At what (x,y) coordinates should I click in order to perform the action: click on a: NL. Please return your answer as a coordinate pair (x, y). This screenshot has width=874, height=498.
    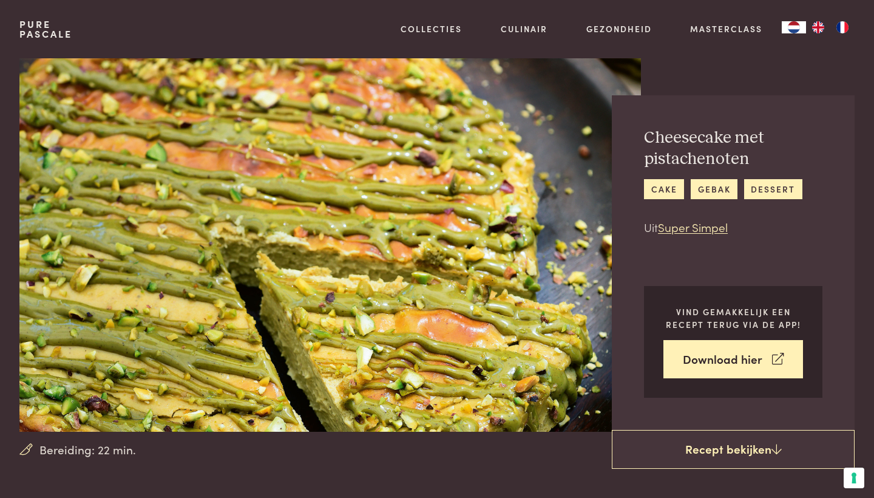
    Looking at the image, I should click on (794, 27).